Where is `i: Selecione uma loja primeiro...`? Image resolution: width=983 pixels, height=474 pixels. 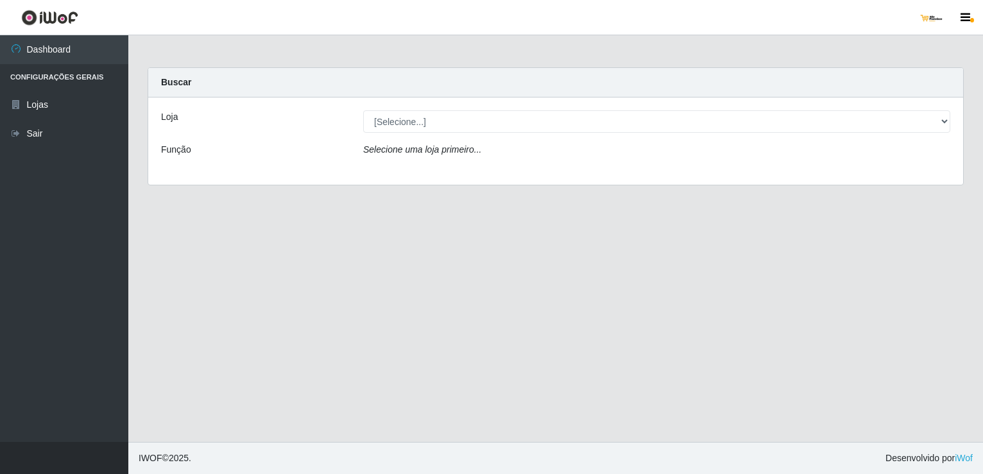 i: Selecione uma loja primeiro... is located at coordinates (422, 149).